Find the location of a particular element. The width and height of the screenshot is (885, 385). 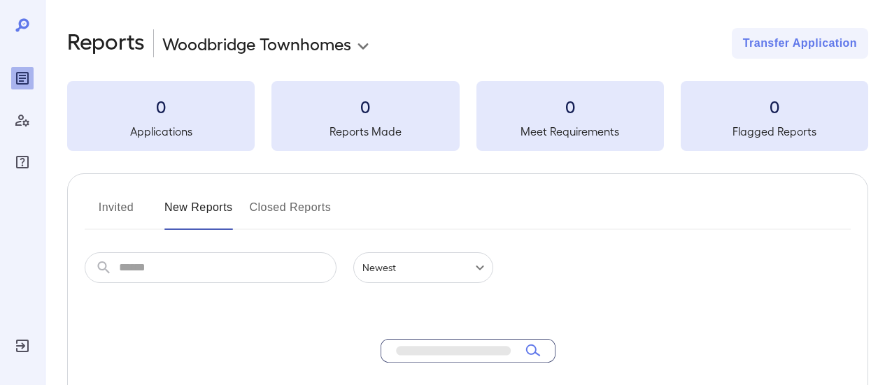

button: Invited is located at coordinates (116, 213).